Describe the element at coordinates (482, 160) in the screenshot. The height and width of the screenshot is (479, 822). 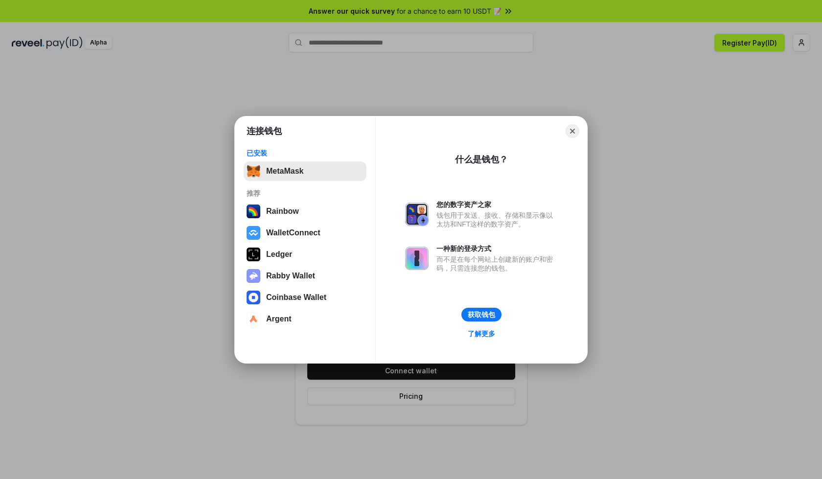
I see `div: 什么是钱包？` at that location.